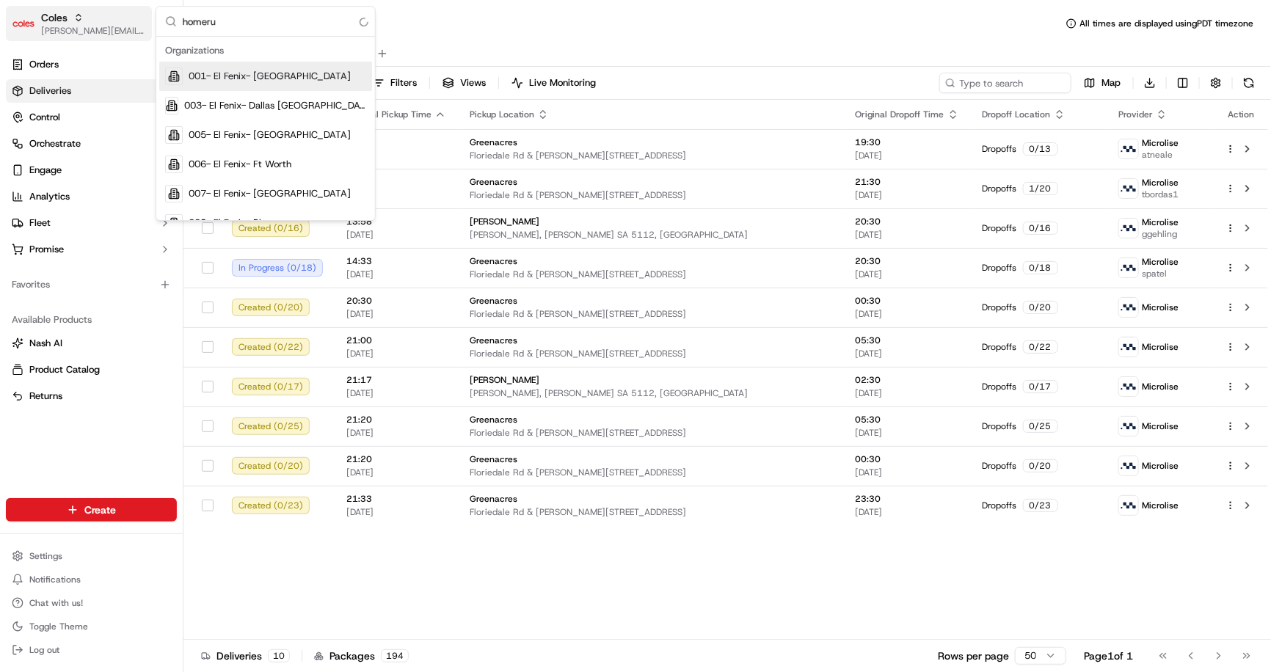 Image resolution: width=1271 pixels, height=672 pixels. I want to click on button: Filters, so click(395, 83).